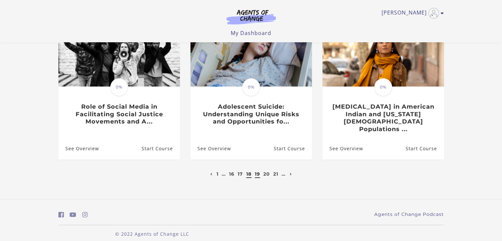 The height and width of the screenshot is (241, 502). I want to click on i: https://www.instagram.com/agentsofchangeprep/ (Open in a new window), so click(85, 215).